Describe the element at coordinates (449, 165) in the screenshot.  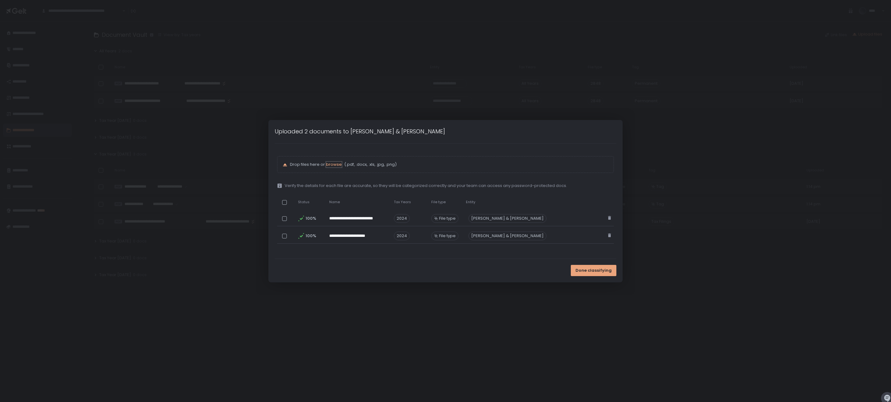
I see `p: Drop files here or` at that location.